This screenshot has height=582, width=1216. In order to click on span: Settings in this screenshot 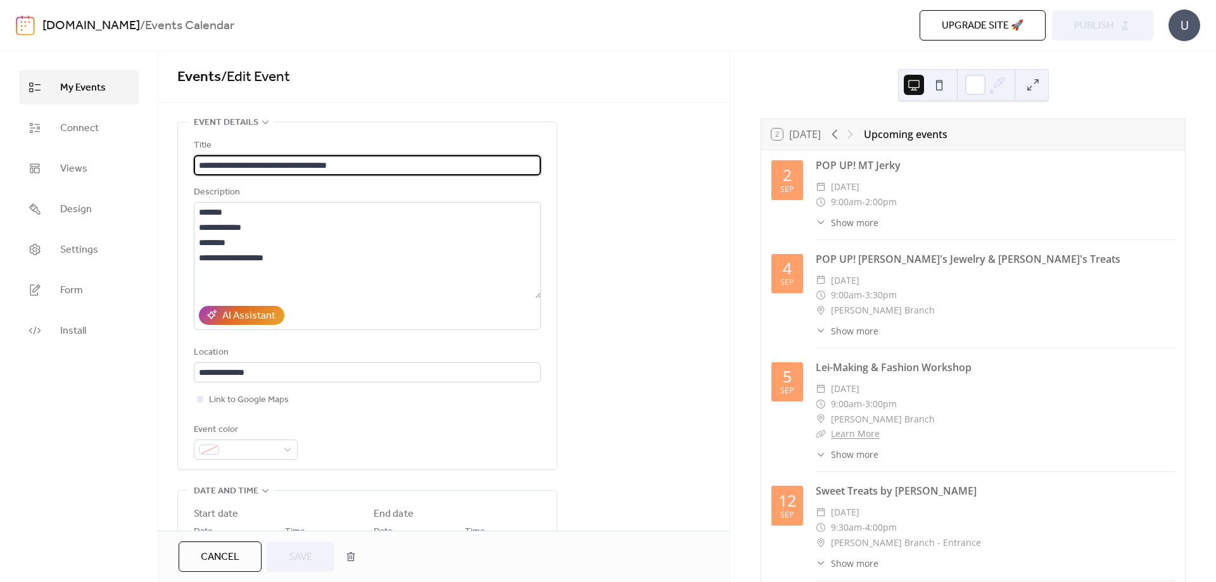, I will do `click(79, 250)`.